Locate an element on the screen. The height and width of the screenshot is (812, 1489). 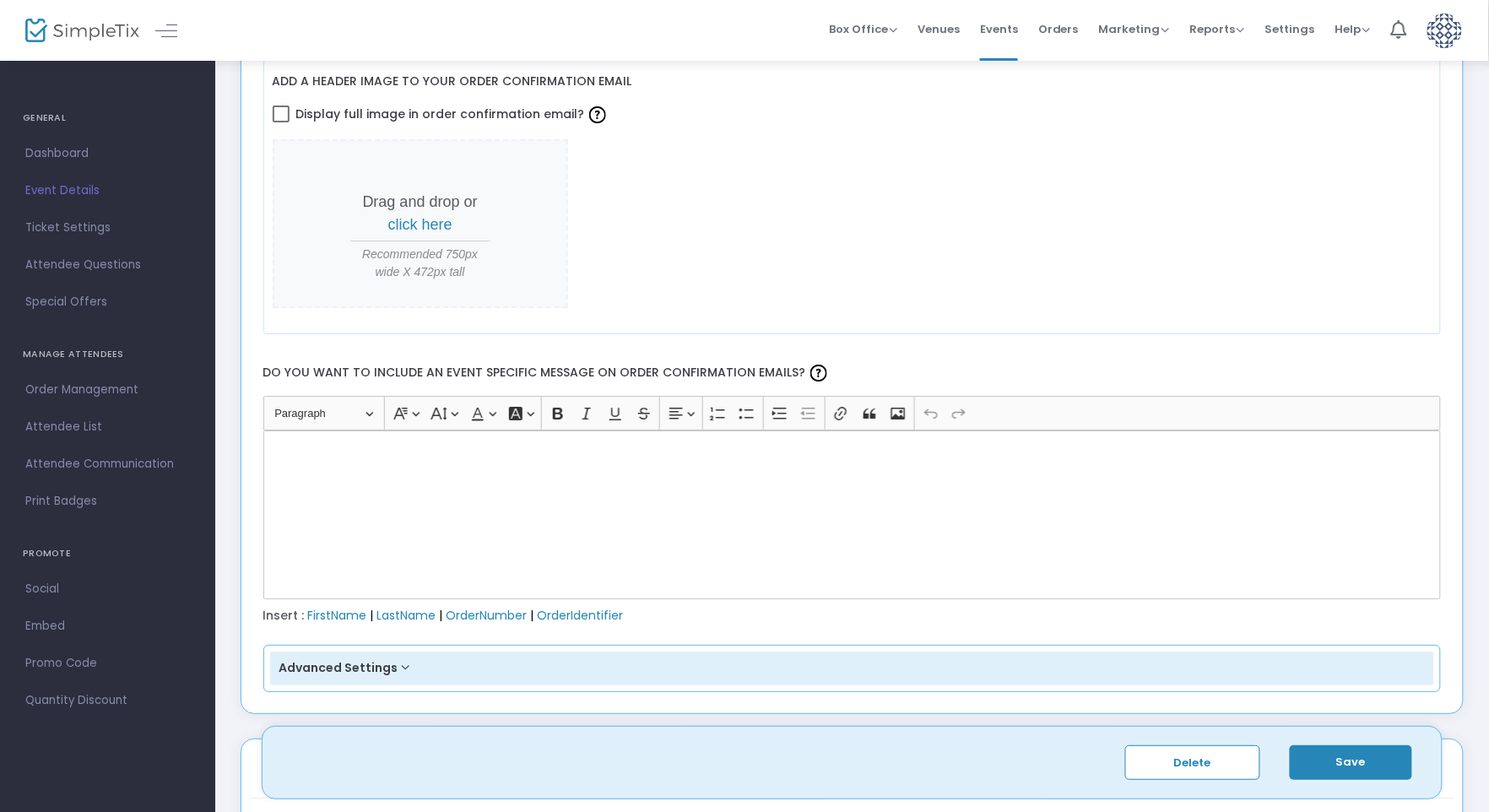
span: Quantity Discount is located at coordinates (107, 700).